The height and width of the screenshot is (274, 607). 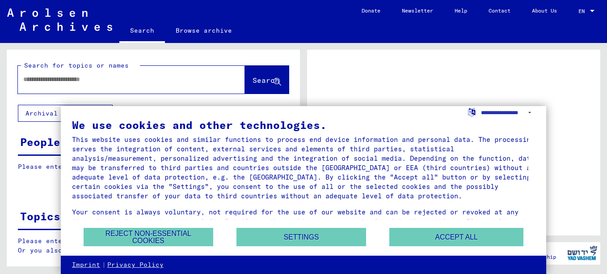 What do you see at coordinates (59, 20) in the screenshot?
I see `img: Arolsen_neg.svg` at bounding box center [59, 20].